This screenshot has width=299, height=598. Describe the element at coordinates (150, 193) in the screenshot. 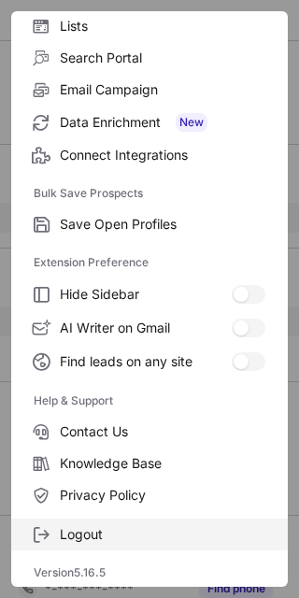

I see `label: Bulk Save Prospects` at that location.